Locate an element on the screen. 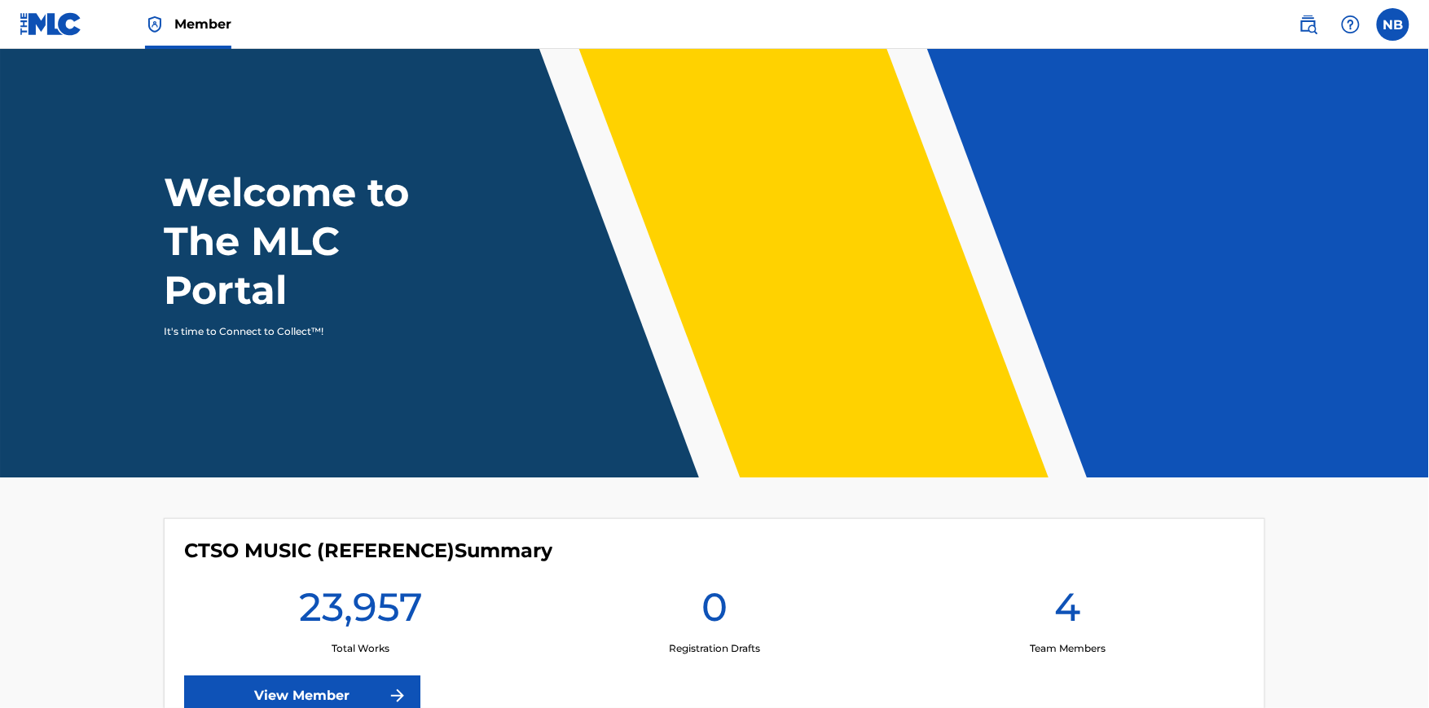 The image size is (1429, 708). h1: 23,957 is located at coordinates (361, 612).